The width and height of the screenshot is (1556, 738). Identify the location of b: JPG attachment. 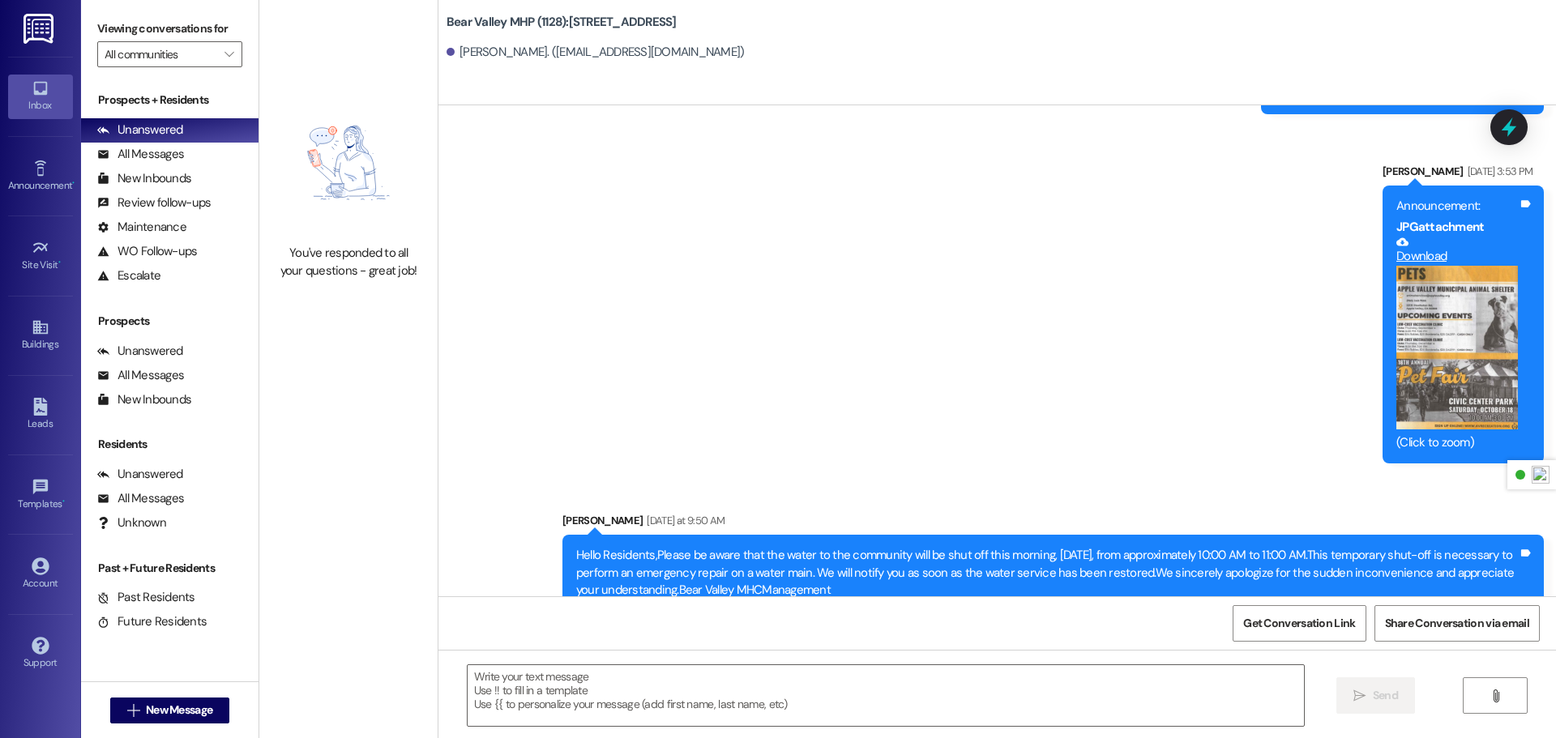
(1440, 227).